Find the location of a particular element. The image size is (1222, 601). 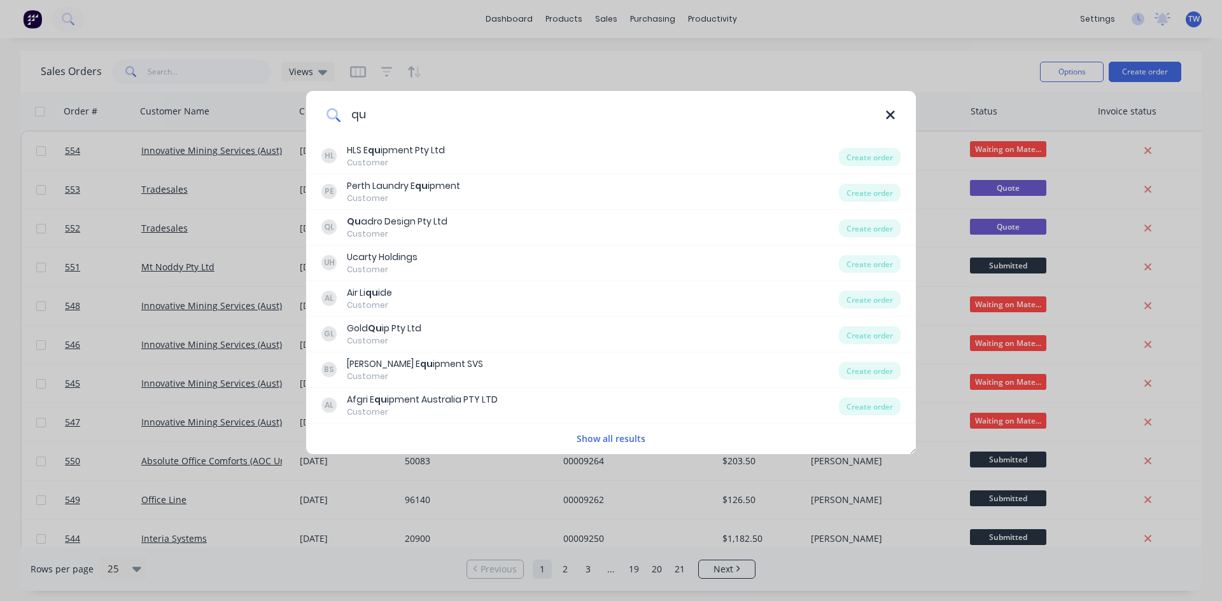

div: HLS E ipment Pty Ltd is located at coordinates (396, 150).